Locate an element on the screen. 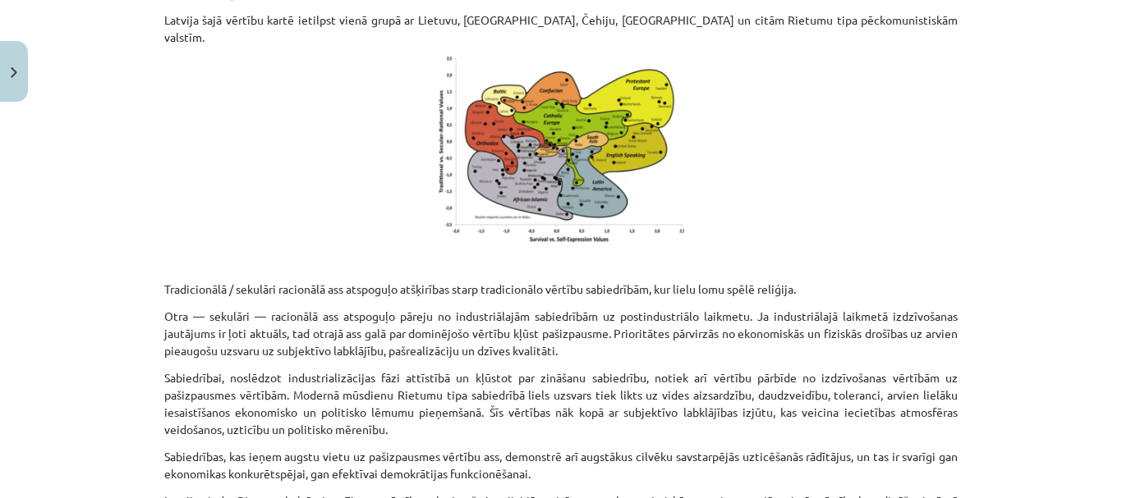 The width and height of the screenshot is (1122, 498). p: Tradicionālā / sekulāri racionālā ass atspoguļo atšķirības starp tradicionālo vērtību sabiedrībām... is located at coordinates (561, 289).